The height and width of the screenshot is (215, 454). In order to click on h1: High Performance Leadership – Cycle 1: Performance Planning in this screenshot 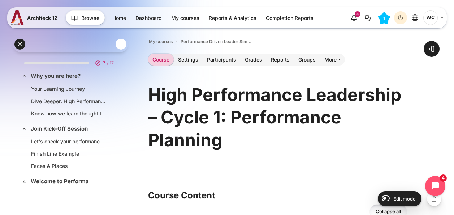, I will do `click(278, 117)`.